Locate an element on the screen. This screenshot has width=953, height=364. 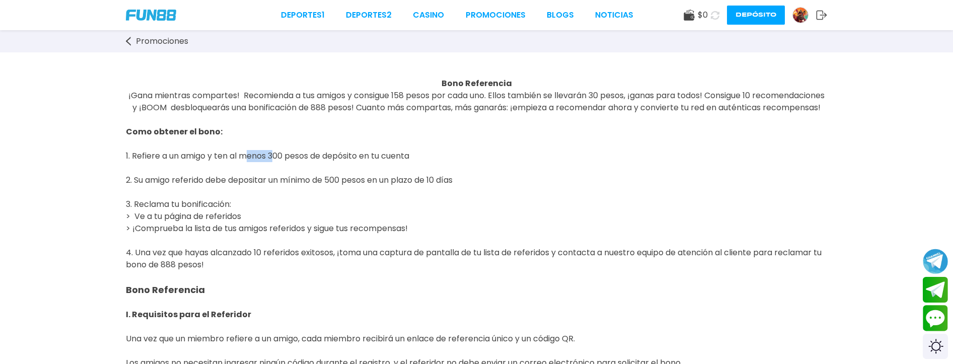
strong: I. Requisitos para el Referidor is located at coordinates (188, 314).